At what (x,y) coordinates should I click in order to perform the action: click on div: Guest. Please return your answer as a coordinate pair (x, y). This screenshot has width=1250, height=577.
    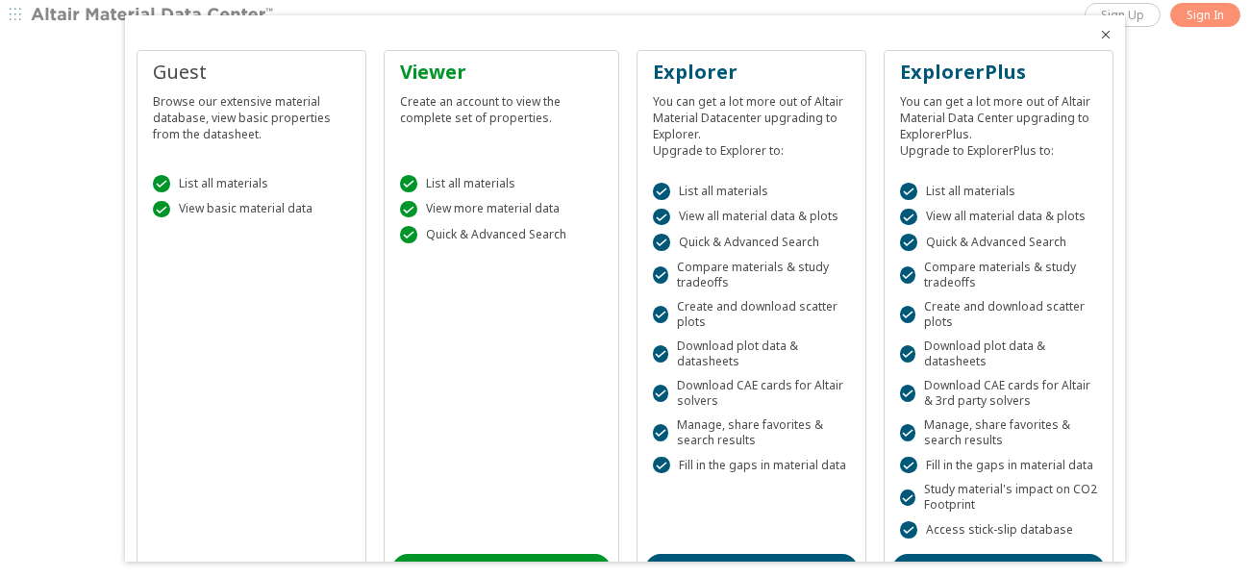
    Looking at the image, I should click on (251, 72).